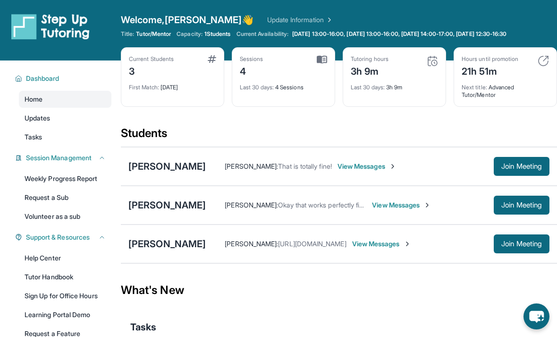  Describe the element at coordinates (370, 59) in the screenshot. I see `div: Tutoring hours` at that location.